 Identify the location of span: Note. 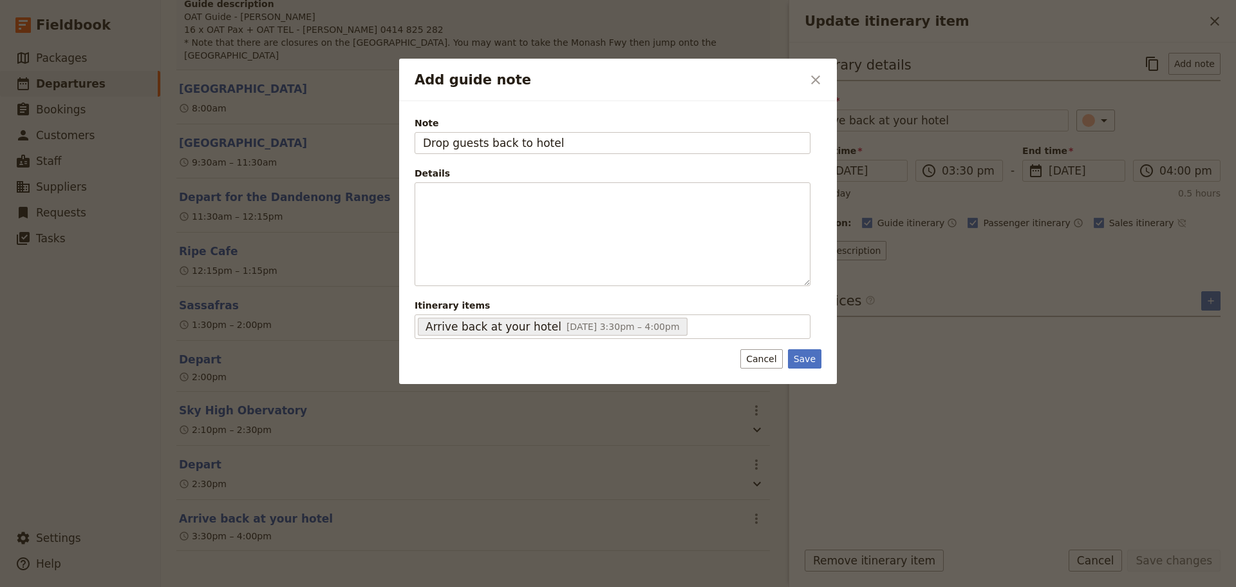
(612, 123).